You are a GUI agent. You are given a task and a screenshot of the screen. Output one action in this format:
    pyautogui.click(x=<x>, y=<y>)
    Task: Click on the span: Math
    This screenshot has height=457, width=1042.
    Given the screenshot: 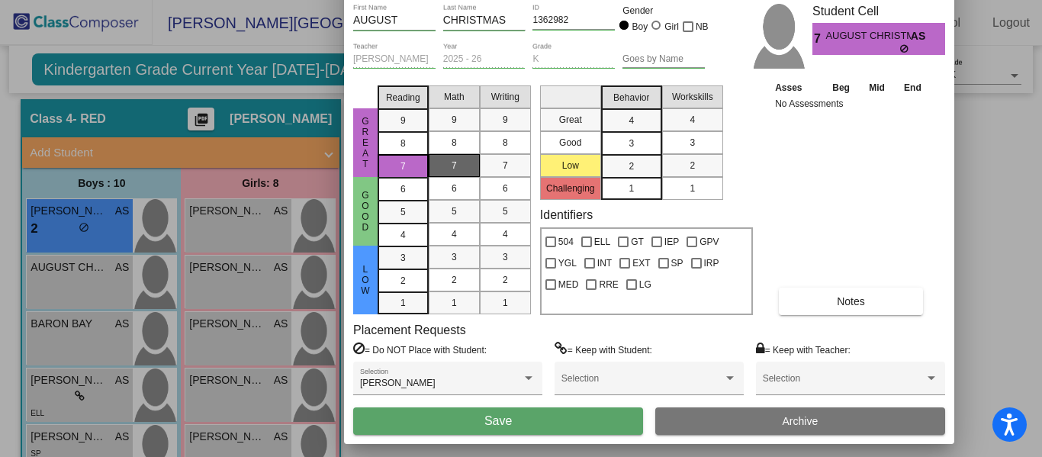 What is the action you would take?
    pyautogui.click(x=454, y=97)
    